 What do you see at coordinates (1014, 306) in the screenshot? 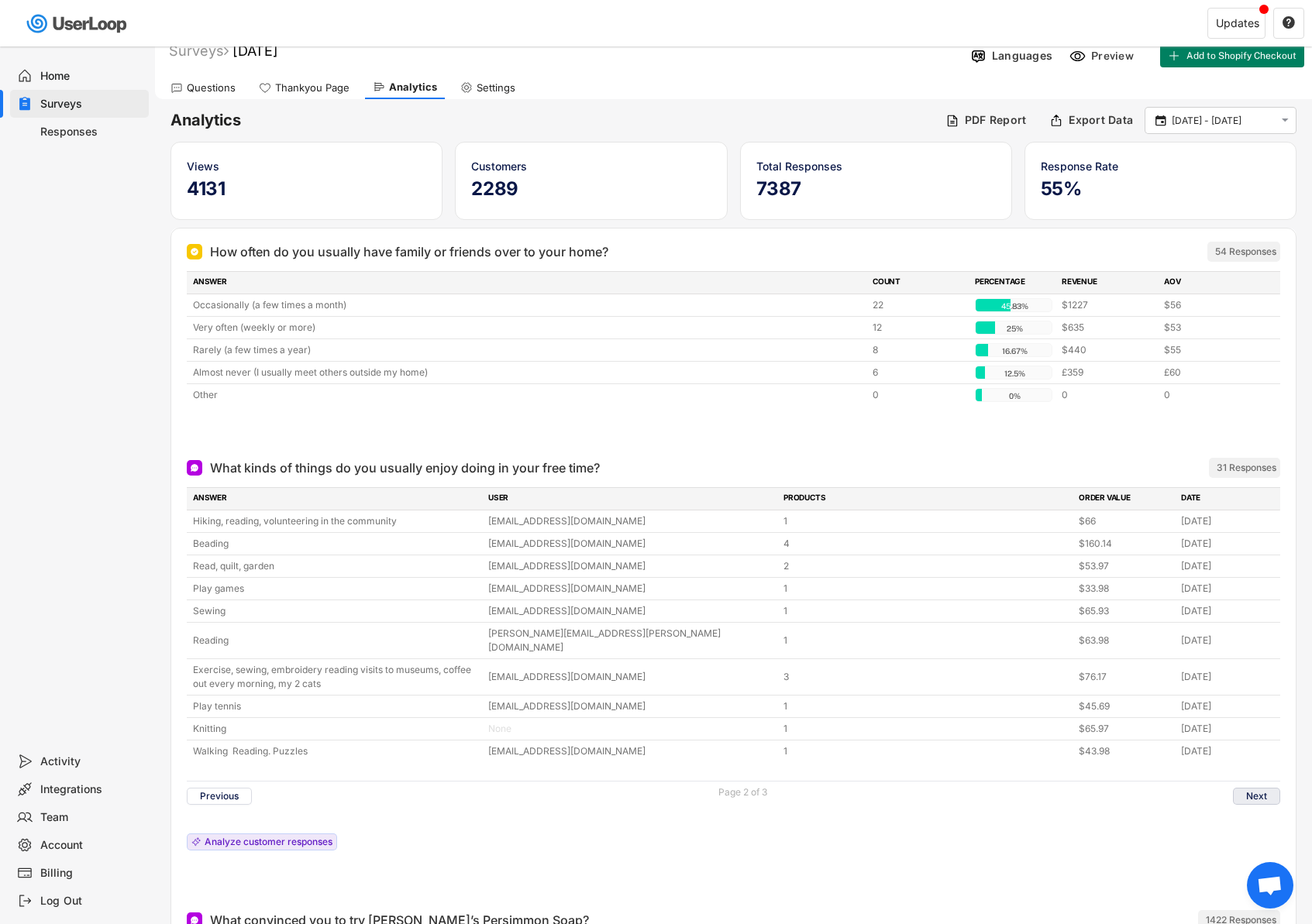
I see `div: 45.83%` at bounding box center [1014, 306].